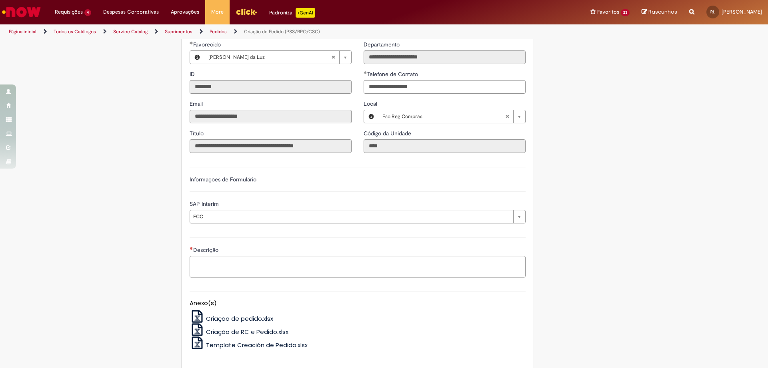  Describe the element at coordinates (21, 12) in the screenshot. I see `img: ServiceNow` at that location.